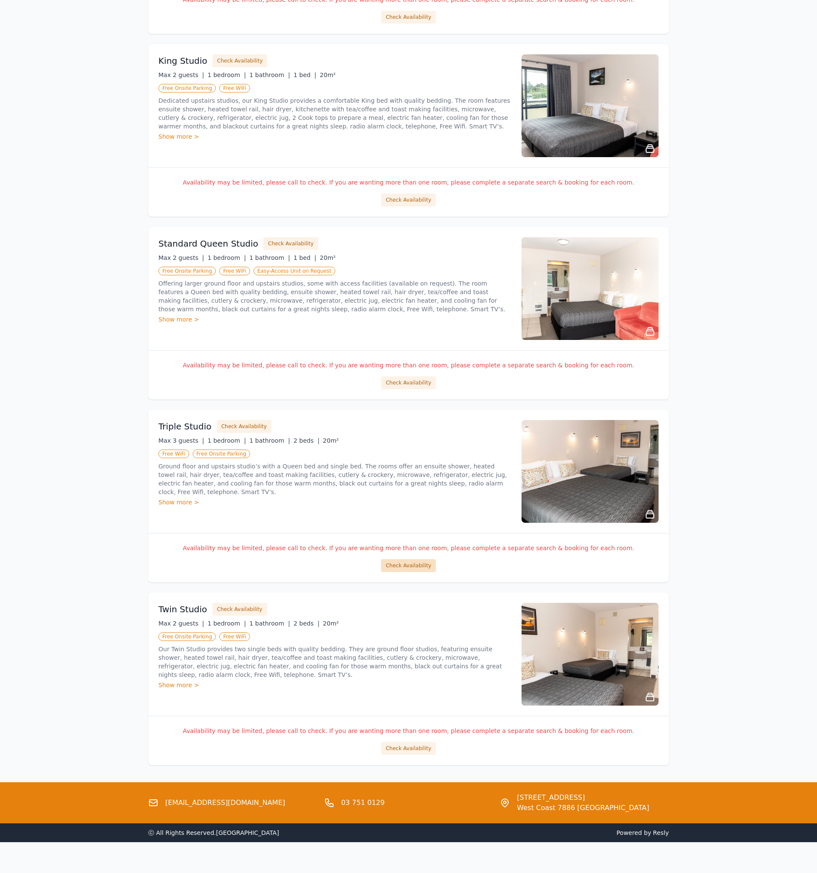 This screenshot has height=873, width=817. What do you see at coordinates (294, 271) in the screenshot?
I see `span: Easy-Access Unit on Request` at bounding box center [294, 271].